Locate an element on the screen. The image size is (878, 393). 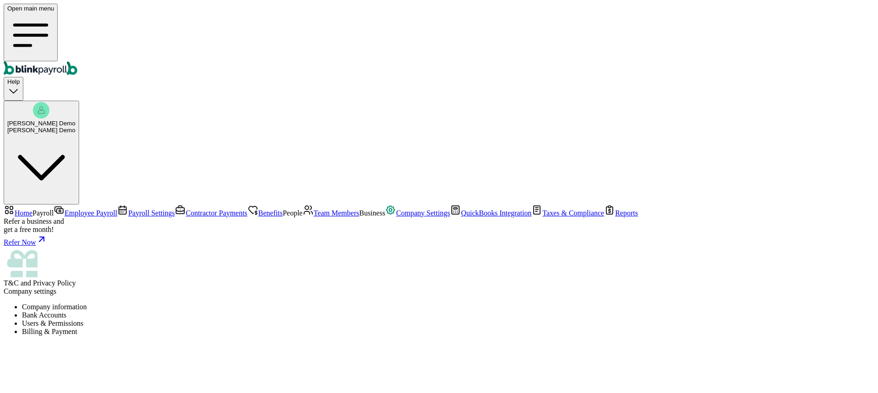
div: Refer Now is located at coordinates (439, 240).